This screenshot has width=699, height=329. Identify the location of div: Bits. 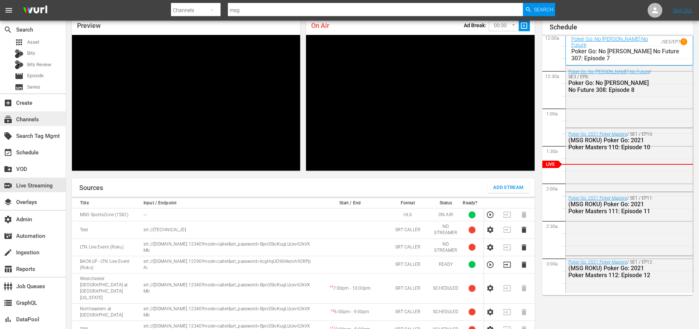
(19, 54).